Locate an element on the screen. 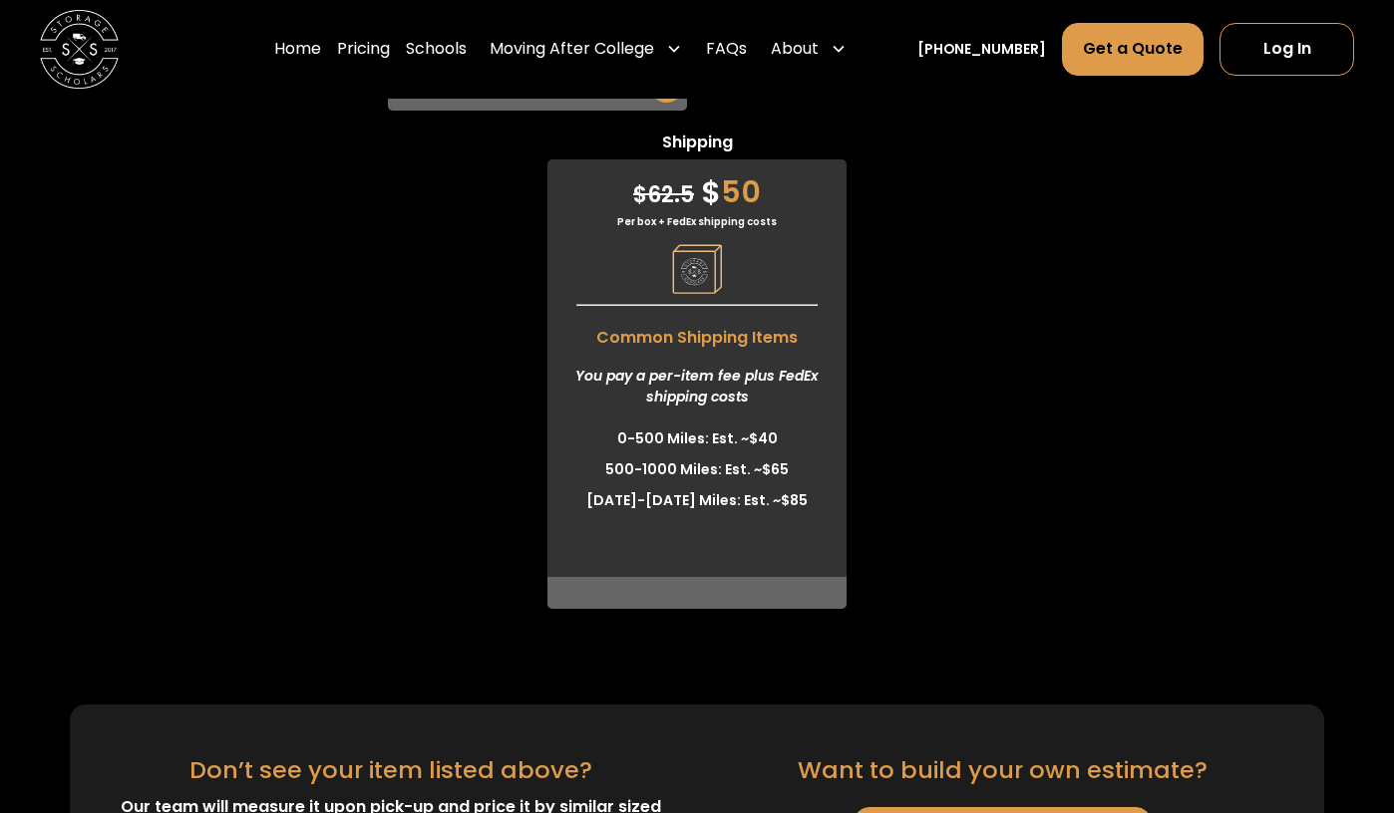  span: Shipping is located at coordinates (697, 145).